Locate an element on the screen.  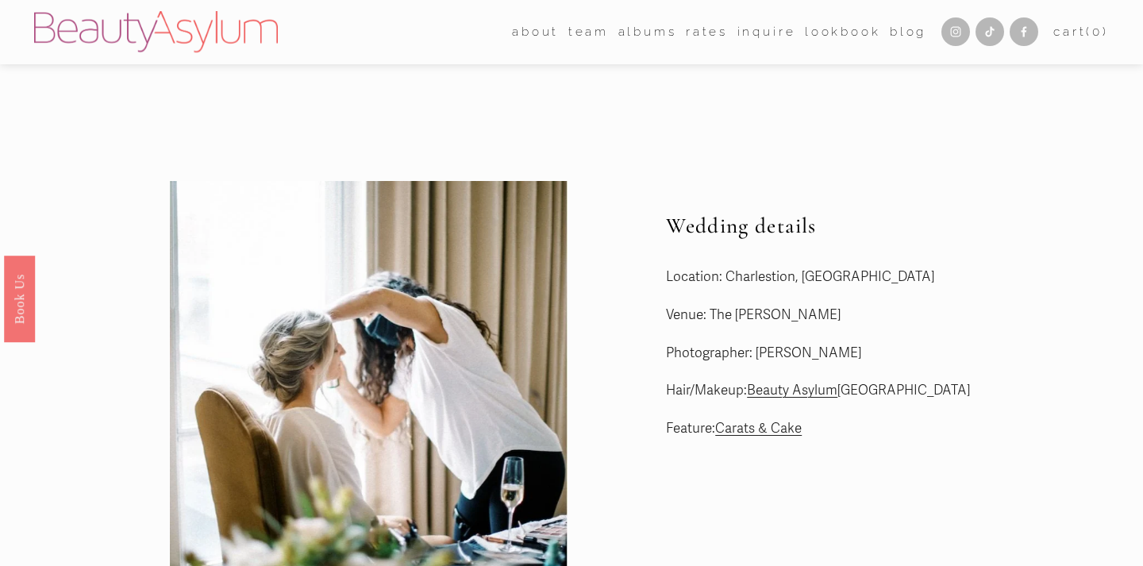
h2: Wedding details is located at coordinates (888, 226).